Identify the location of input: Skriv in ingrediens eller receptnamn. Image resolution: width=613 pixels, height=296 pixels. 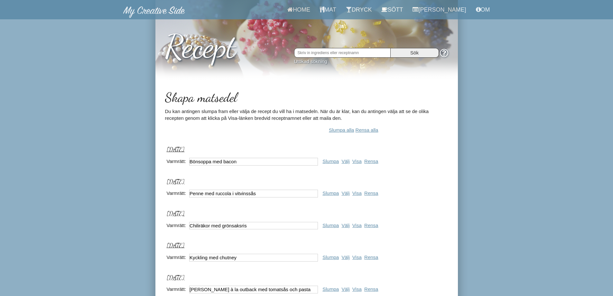
(342, 53).